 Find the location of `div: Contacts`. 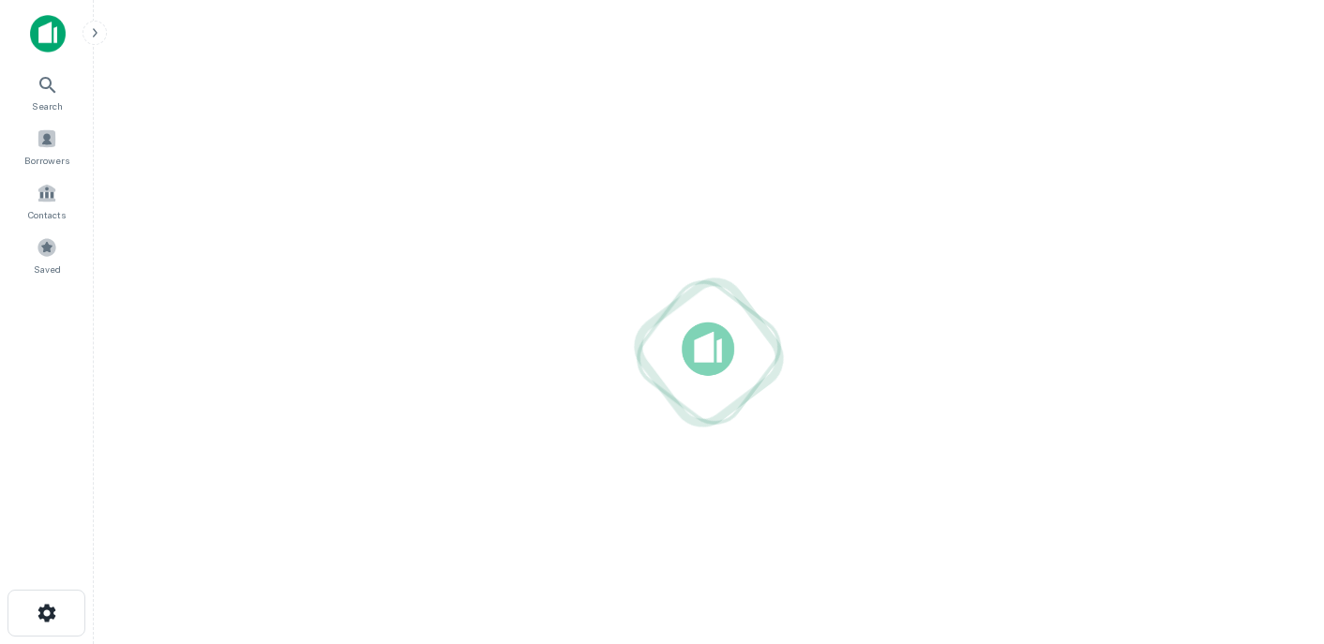

div: Contacts is located at coordinates (47, 201).